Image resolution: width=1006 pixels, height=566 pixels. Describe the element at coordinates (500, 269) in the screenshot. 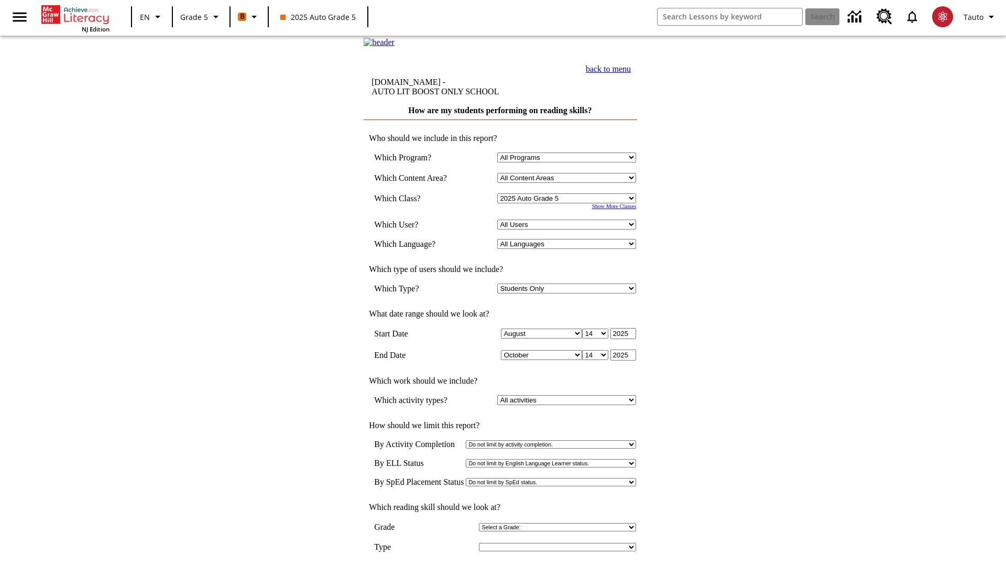

I see `td: Which type of users should we include?` at that location.